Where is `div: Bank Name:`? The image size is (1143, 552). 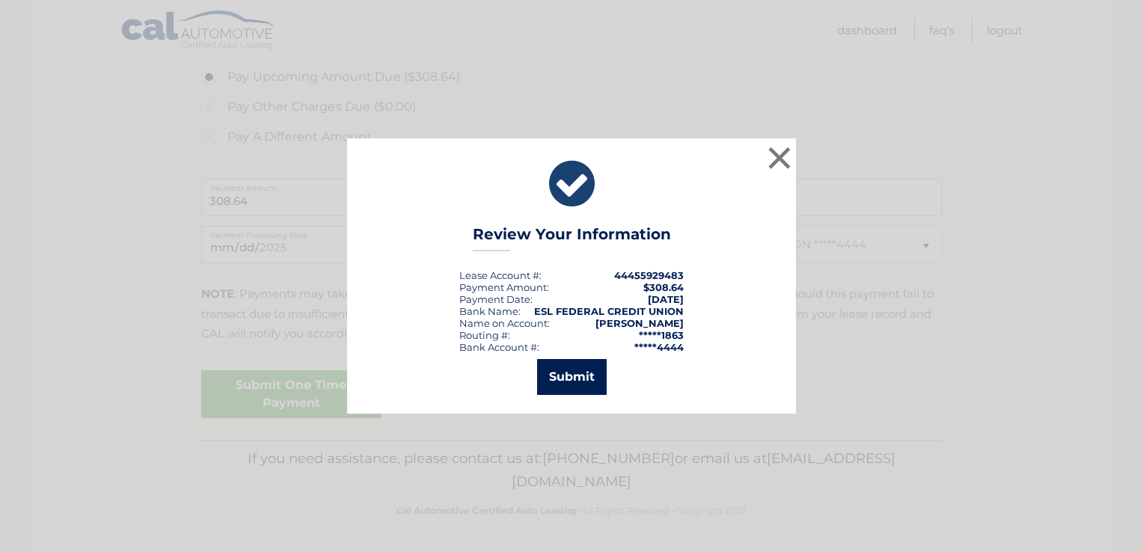
div: Bank Name: is located at coordinates (490, 311).